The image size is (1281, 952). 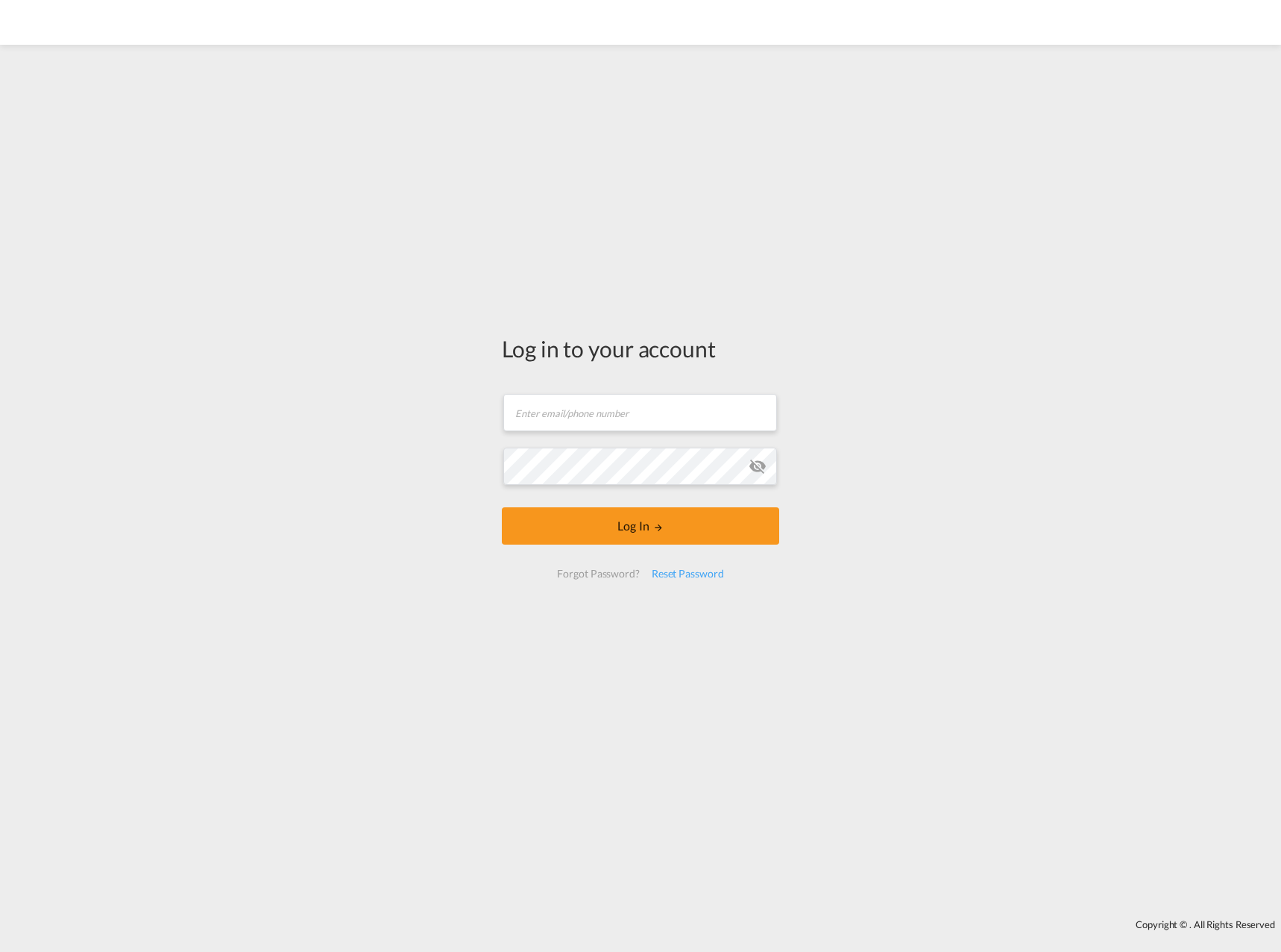 What do you see at coordinates (640, 412) in the screenshot?
I see `input: Enter email/phone number` at bounding box center [640, 412].